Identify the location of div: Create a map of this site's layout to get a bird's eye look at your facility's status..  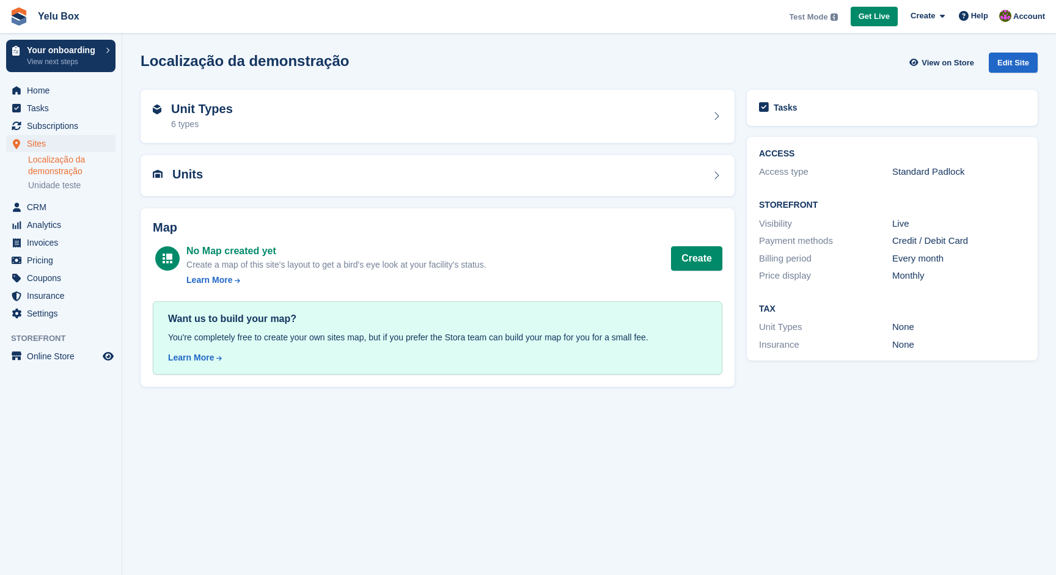
(336, 265).